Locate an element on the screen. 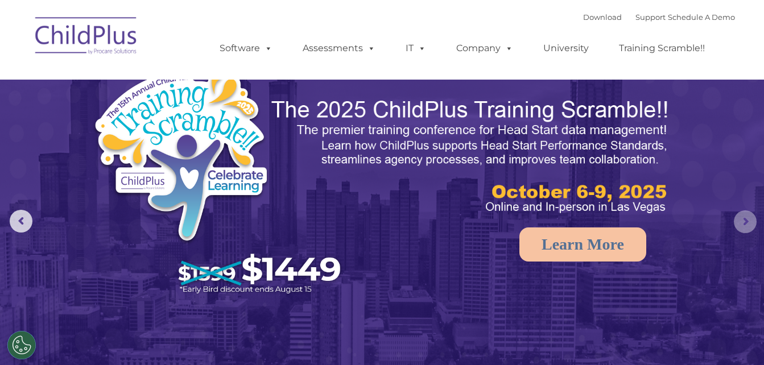 This screenshot has height=365, width=764. a: Support is located at coordinates (651, 17).